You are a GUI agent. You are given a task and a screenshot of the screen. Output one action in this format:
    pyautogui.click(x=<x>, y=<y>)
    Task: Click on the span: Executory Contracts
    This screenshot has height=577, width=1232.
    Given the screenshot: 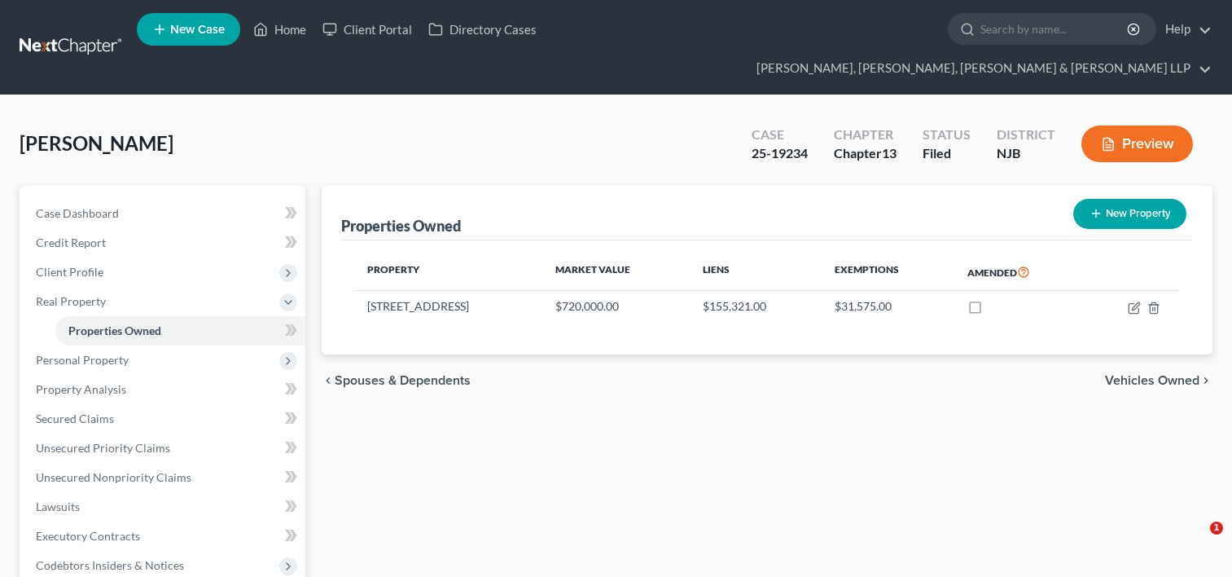 What is the action you would take?
    pyautogui.click(x=88, y=535)
    